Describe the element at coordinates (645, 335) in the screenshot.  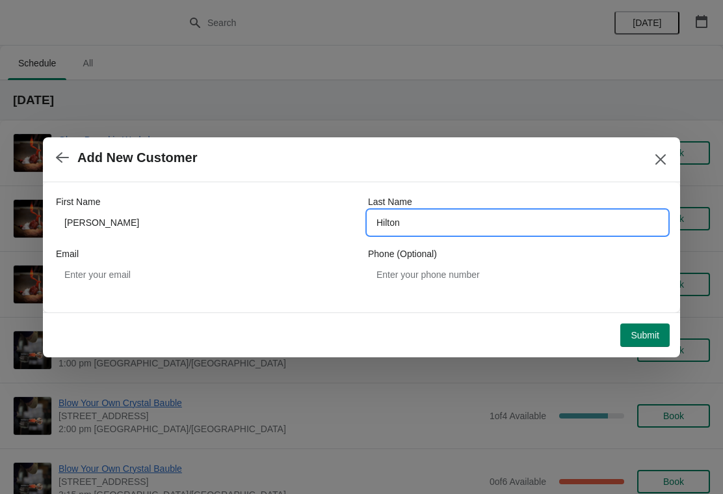
I see `span: Submit` at that location.